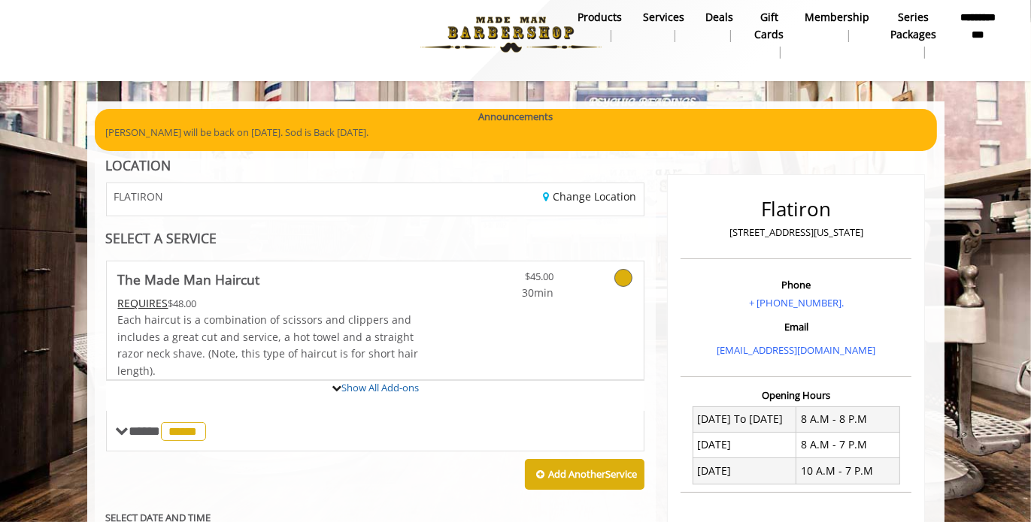 The height and width of the screenshot is (522, 1031). Describe the element at coordinates (913, 35) in the screenshot. I see `a: Series packagesSeries packages` at that location.